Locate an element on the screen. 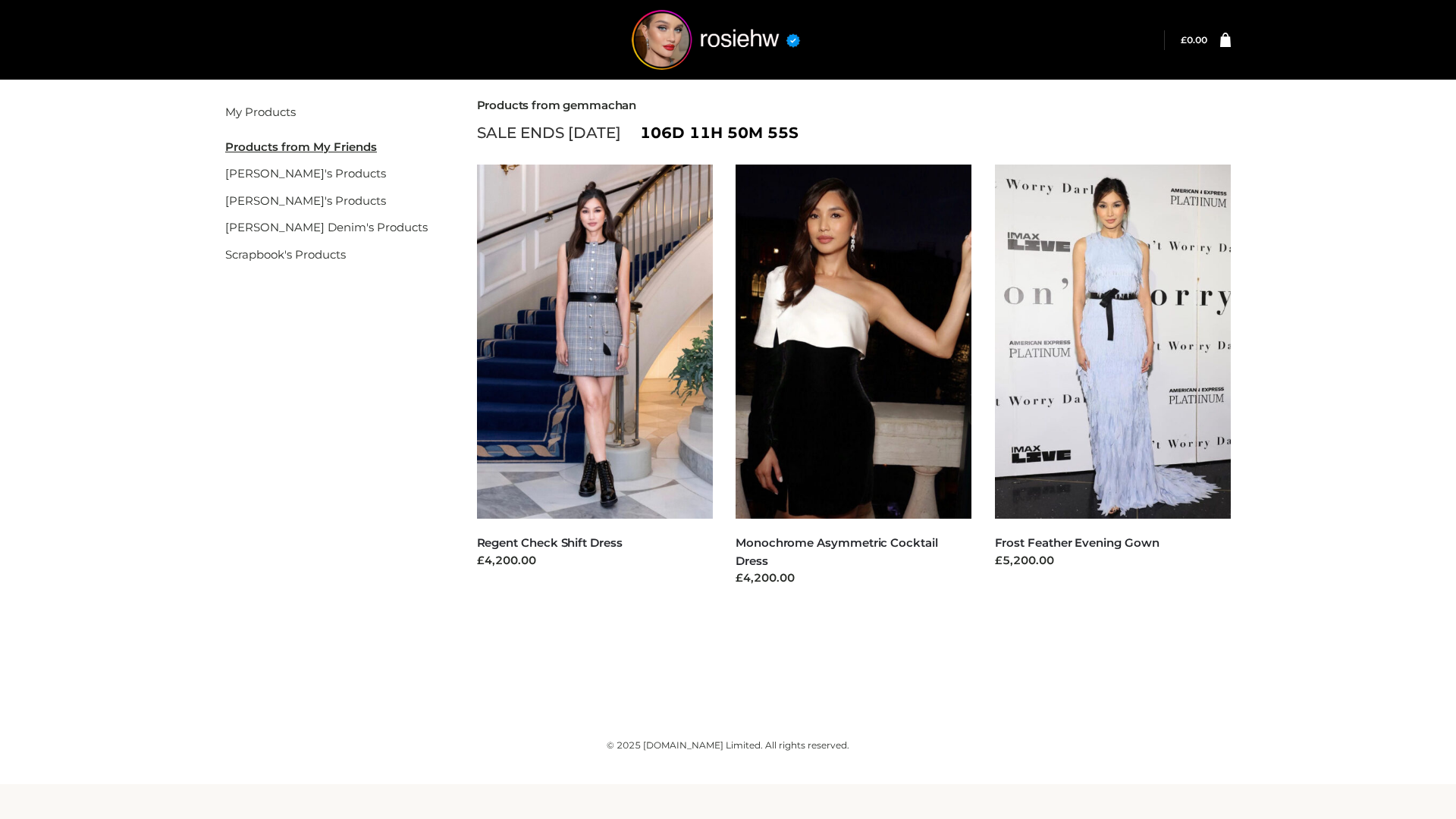 The width and height of the screenshot is (1456, 819). u: Products from My Friends is located at coordinates (301, 146).